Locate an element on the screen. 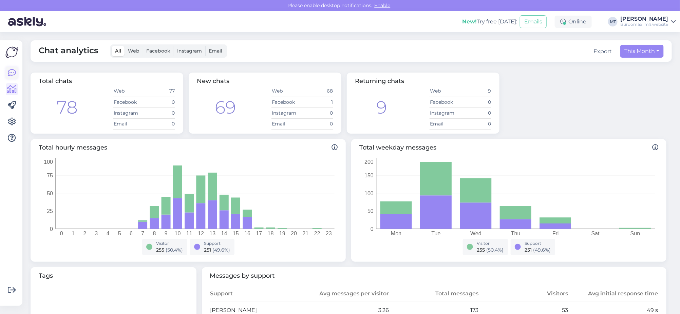  tspan: 150 is located at coordinates (369, 175).